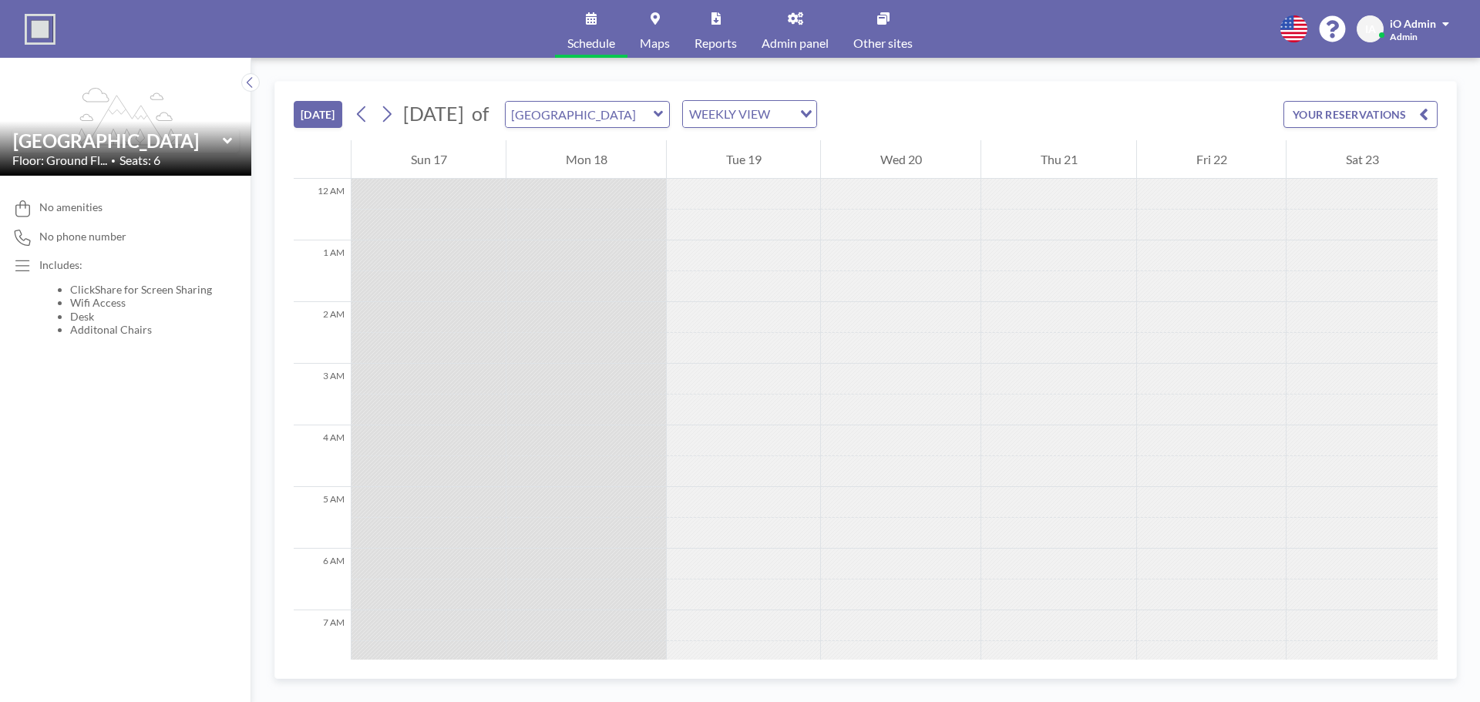 This screenshot has width=1480, height=702. I want to click on div: 3 AM, so click(322, 395).